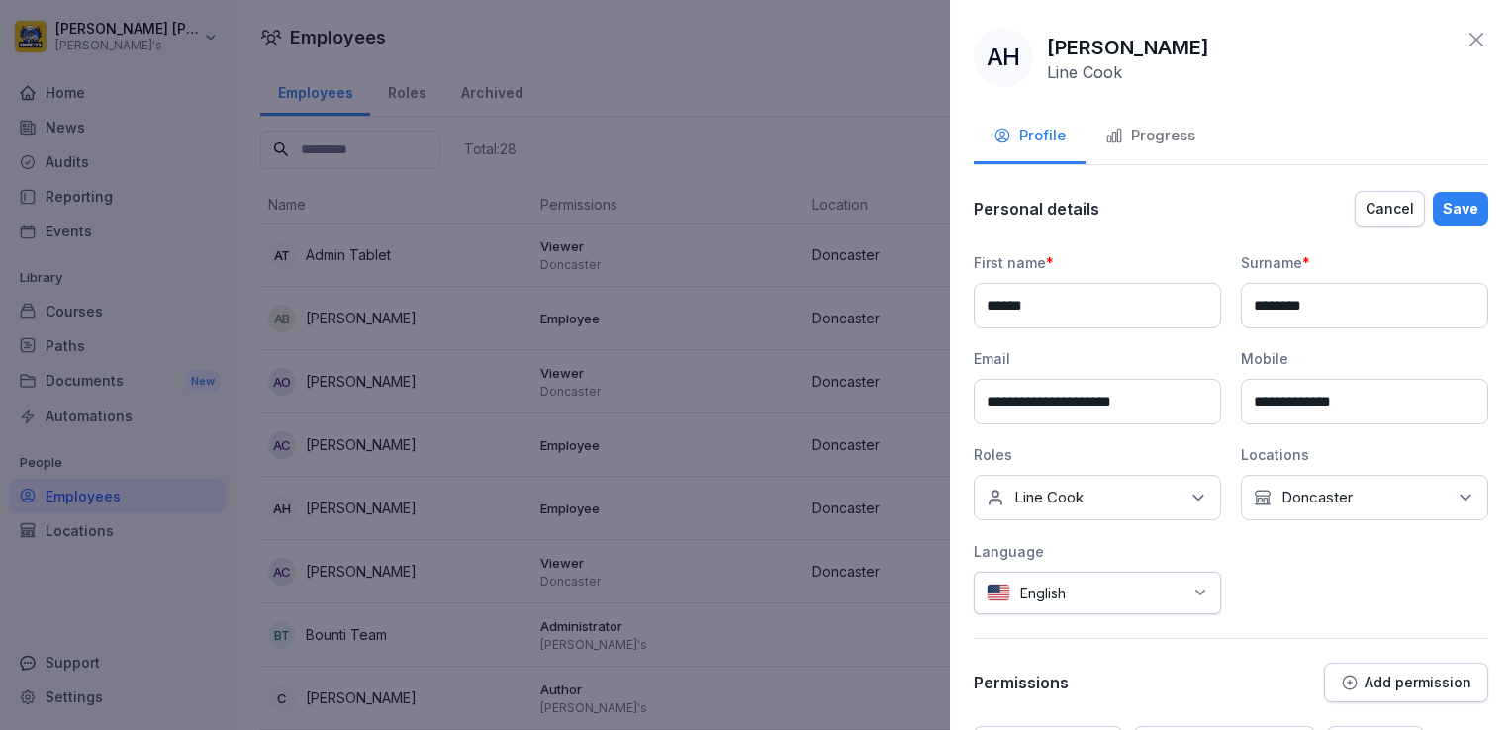  What do you see at coordinates (1365, 358) in the screenshot?
I see `div: Mobile` at bounding box center [1365, 358].